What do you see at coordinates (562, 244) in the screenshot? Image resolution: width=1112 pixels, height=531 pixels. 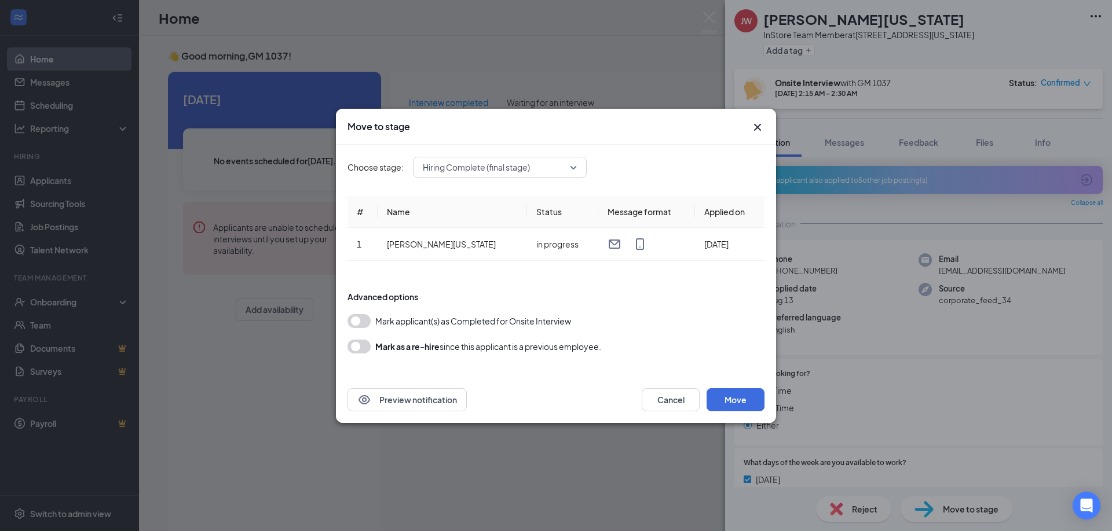 I see `td: in progress` at bounding box center [562, 244].